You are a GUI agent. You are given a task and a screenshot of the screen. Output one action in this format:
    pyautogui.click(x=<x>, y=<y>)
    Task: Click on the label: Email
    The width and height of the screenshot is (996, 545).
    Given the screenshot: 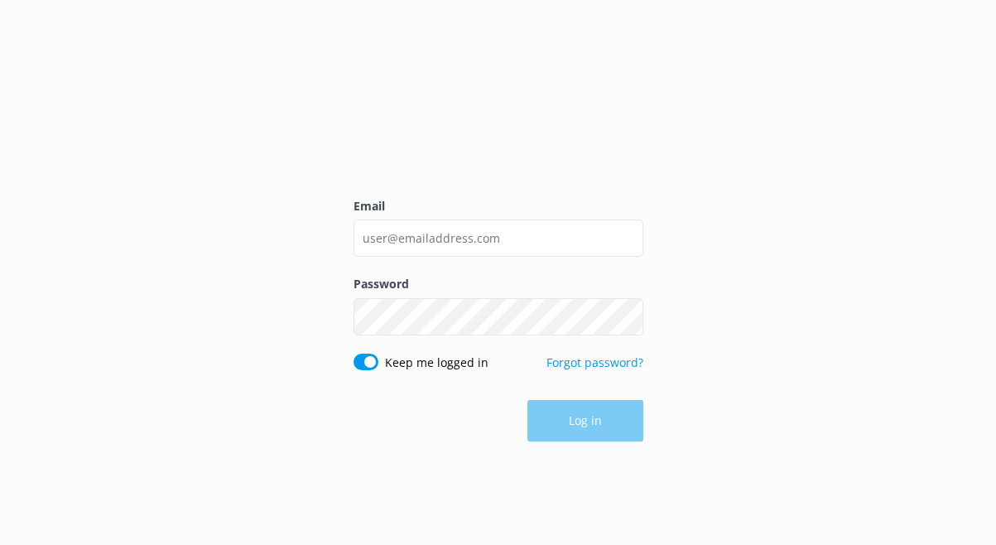 What is the action you would take?
    pyautogui.click(x=498, y=206)
    